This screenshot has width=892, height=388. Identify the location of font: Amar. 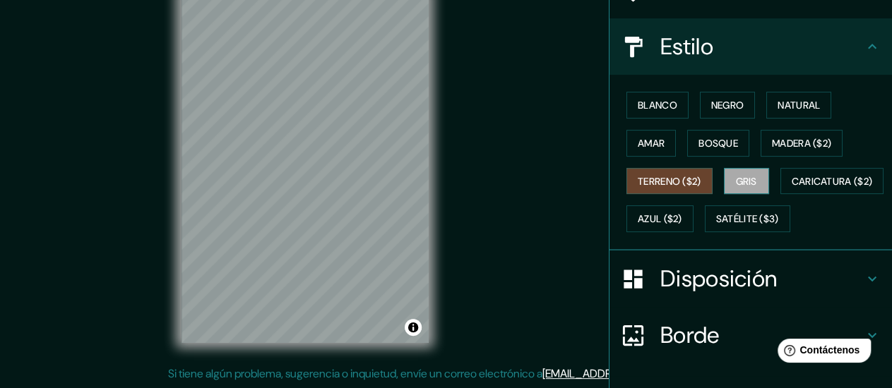
(651, 143).